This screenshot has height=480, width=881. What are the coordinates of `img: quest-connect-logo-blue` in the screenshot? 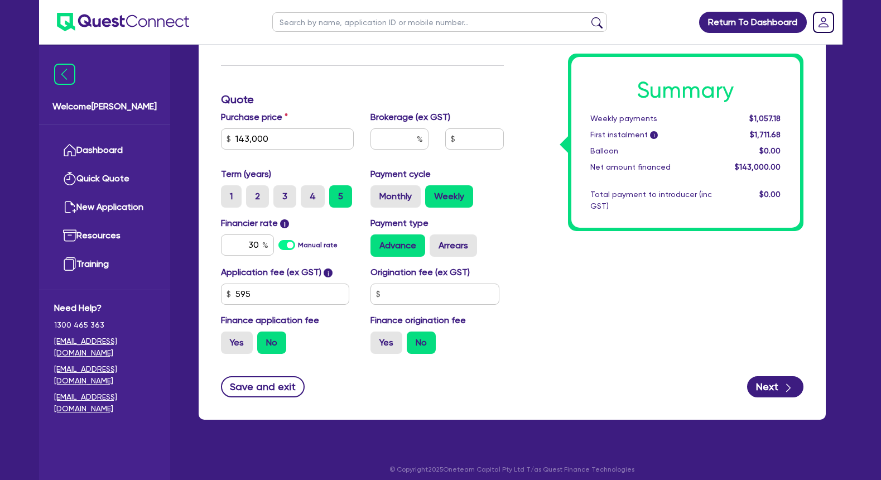 It's located at (123, 22).